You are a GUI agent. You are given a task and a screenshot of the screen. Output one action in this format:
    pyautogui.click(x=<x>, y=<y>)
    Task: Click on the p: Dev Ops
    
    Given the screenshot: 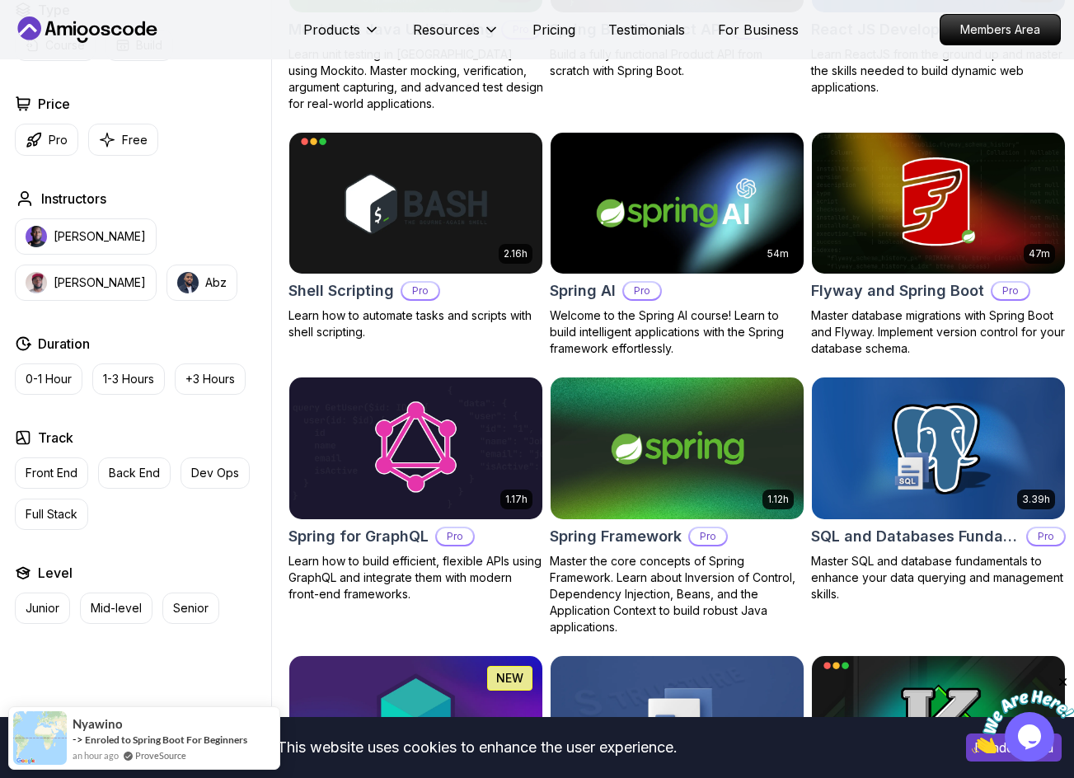 What is the action you would take?
    pyautogui.click(x=215, y=473)
    